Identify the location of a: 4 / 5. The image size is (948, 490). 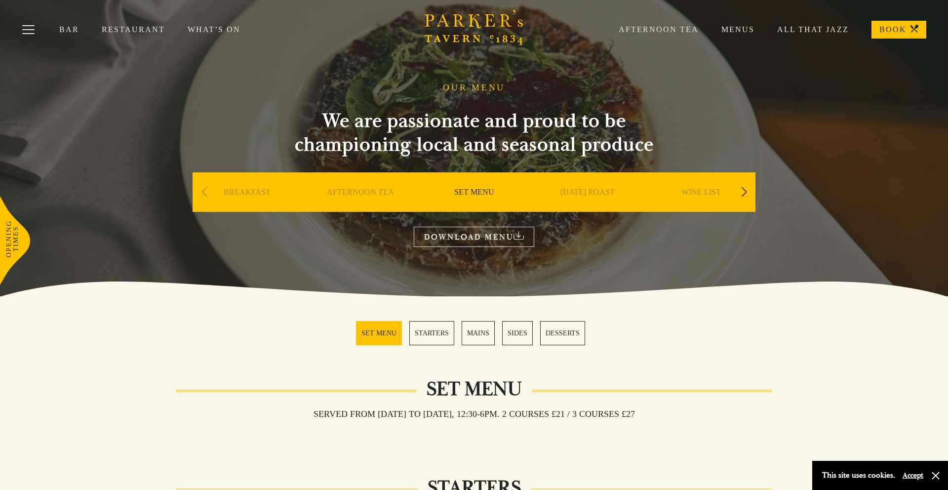
(517, 333).